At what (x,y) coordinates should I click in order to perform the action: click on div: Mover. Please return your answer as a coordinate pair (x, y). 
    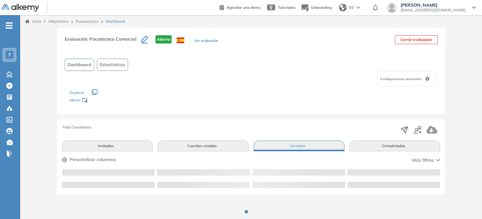
    Looking at the image, I should click on (101, 101).